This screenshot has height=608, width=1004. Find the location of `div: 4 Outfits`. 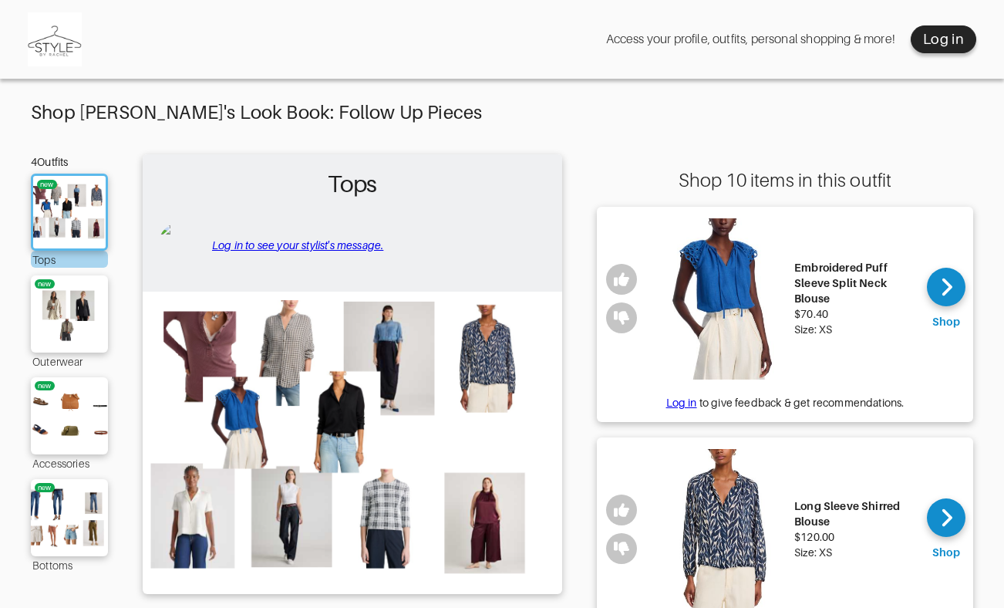

div: 4 Outfits is located at coordinates (69, 162).